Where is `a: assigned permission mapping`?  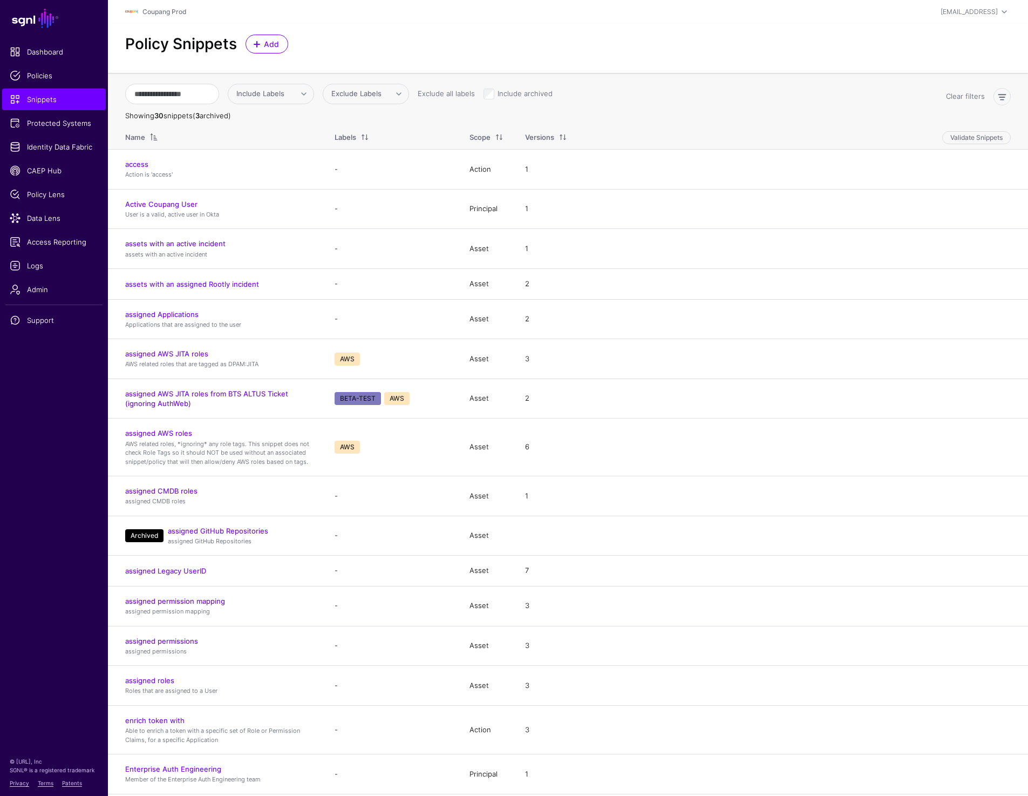
a: assigned permission mapping is located at coordinates (175, 601).